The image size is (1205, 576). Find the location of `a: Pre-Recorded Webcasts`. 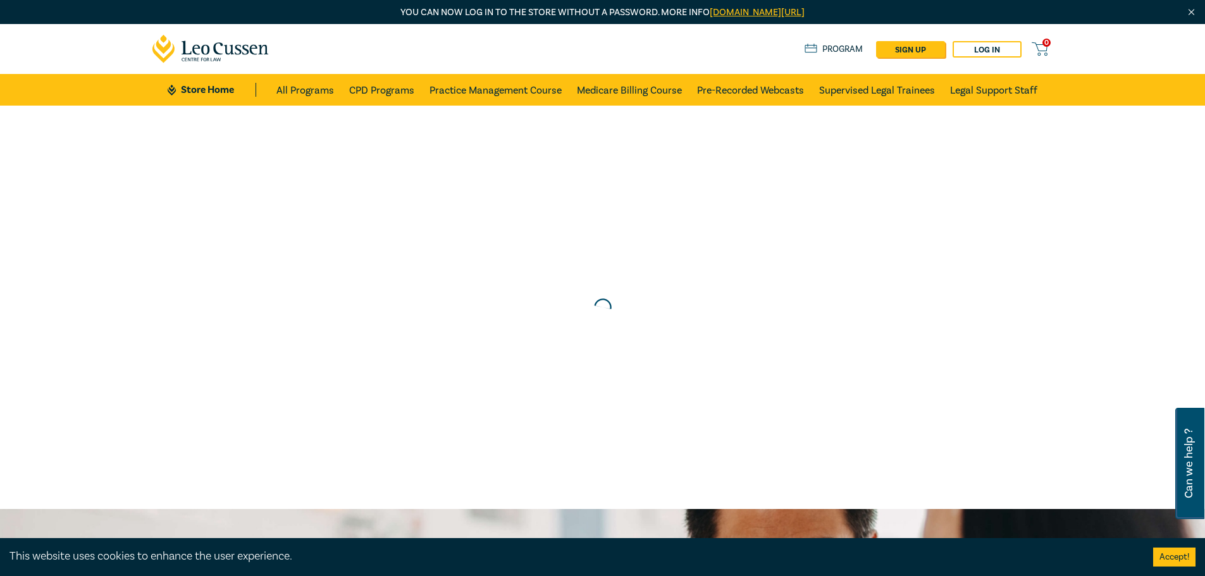

a: Pre-Recorded Webcasts is located at coordinates (750, 90).